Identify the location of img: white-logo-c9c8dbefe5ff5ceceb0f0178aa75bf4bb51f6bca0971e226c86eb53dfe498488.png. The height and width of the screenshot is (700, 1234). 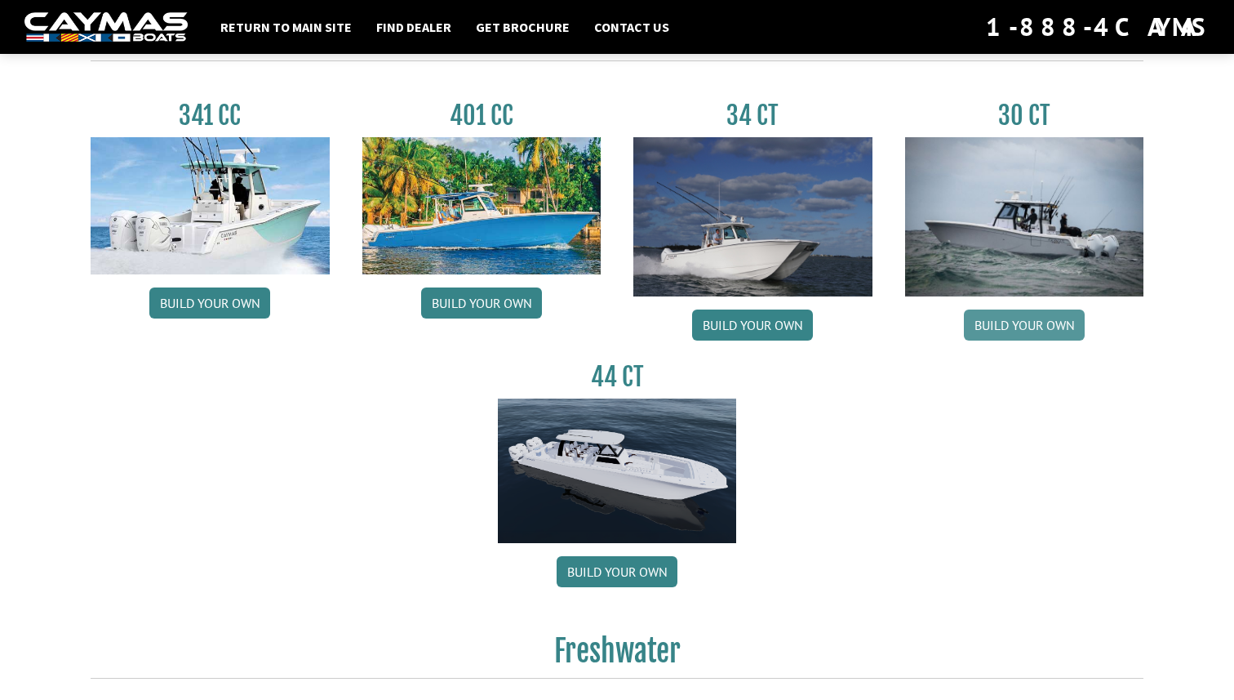
(106, 27).